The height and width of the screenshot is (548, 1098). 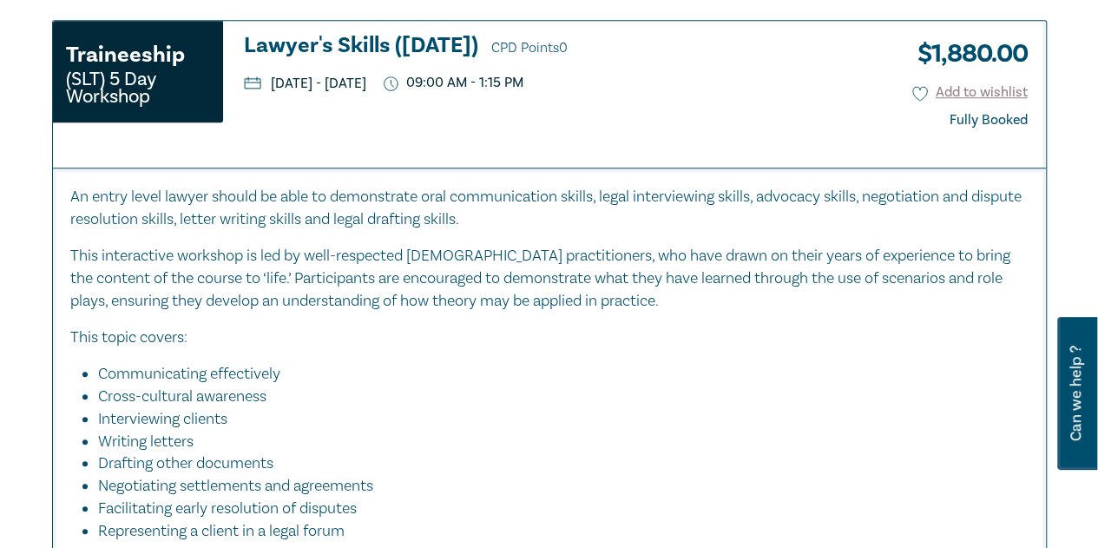 What do you see at coordinates (549, 338) in the screenshot?
I see `p: This topic covers:` at bounding box center [549, 338].